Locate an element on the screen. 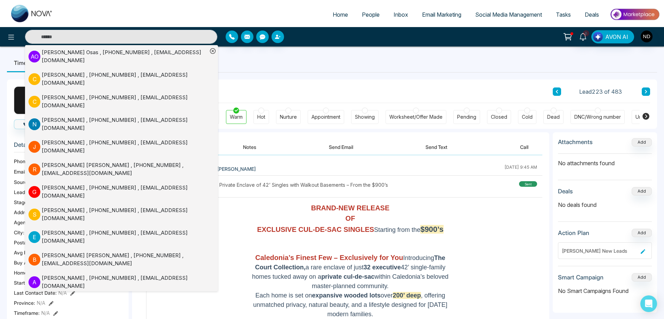 The height and width of the screenshot is (319, 664). span: Social Media Management is located at coordinates (508, 15).